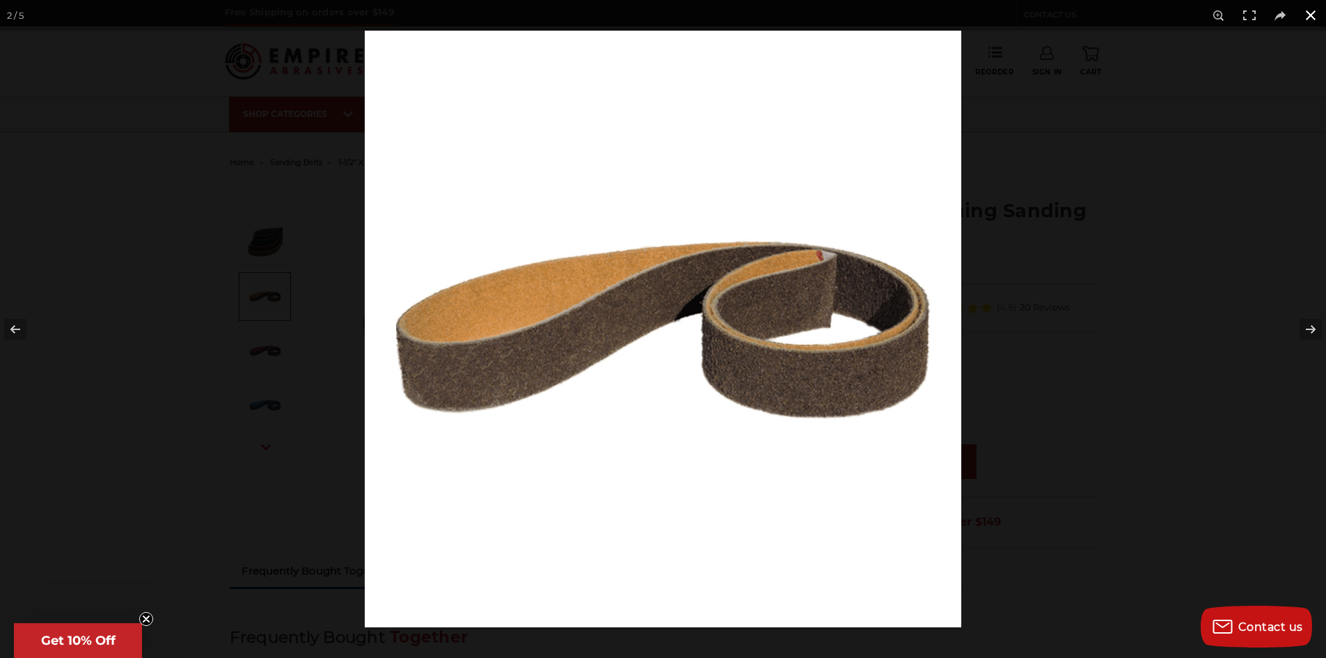  What do you see at coordinates (146, 619) in the screenshot?
I see `button: Close teaser` at bounding box center [146, 619].